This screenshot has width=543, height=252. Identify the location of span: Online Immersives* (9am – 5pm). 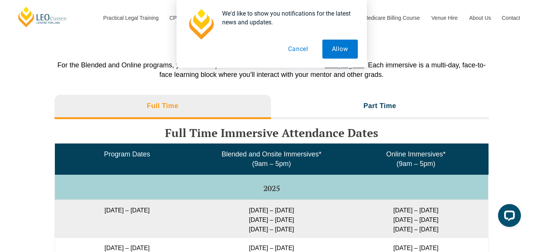
(415, 159).